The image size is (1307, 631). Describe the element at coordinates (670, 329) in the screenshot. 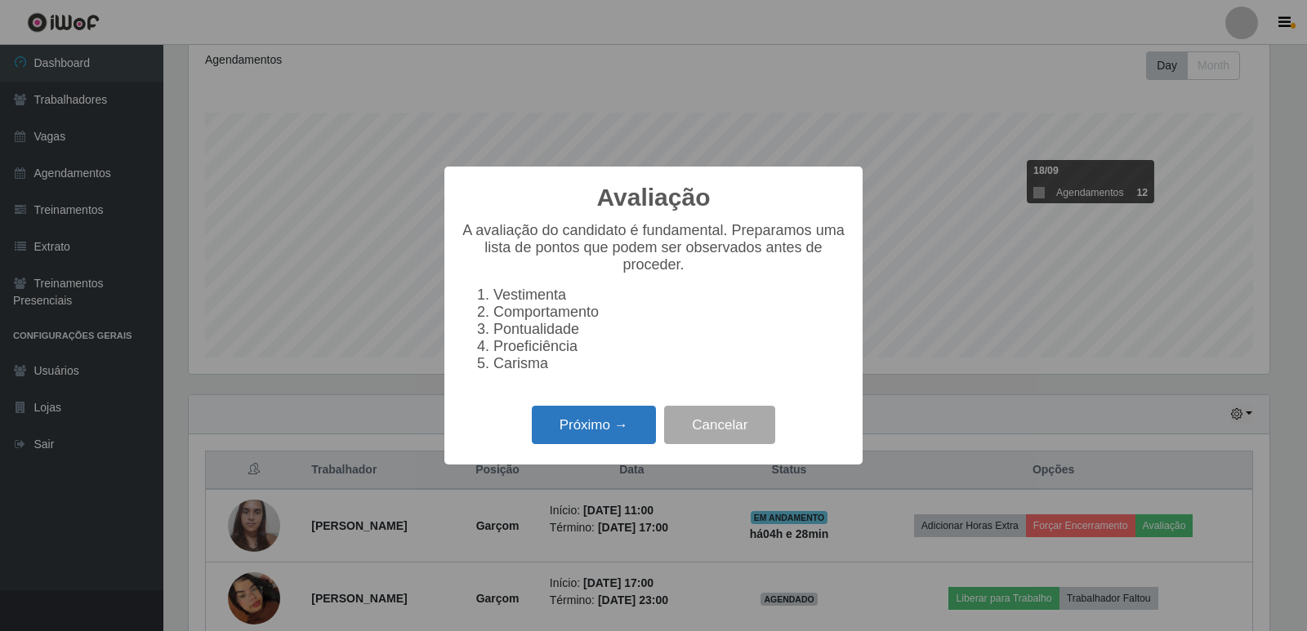

I see `li: Pontualidade` at that location.